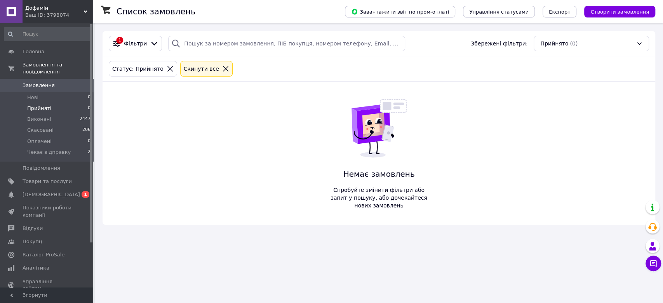  I want to click on span: Покупці, so click(33, 242).